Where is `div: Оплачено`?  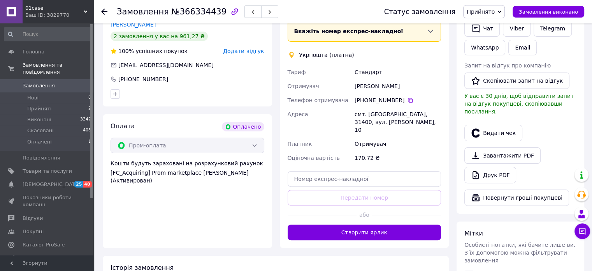
div: Оплачено is located at coordinates (243, 127).